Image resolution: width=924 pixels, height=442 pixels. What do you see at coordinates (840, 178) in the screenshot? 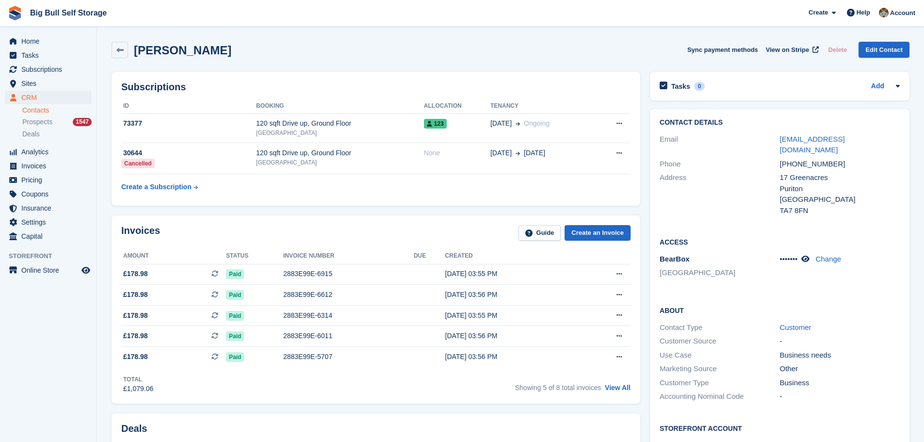
I see `div: 17 Greenacres` at bounding box center [840, 178].